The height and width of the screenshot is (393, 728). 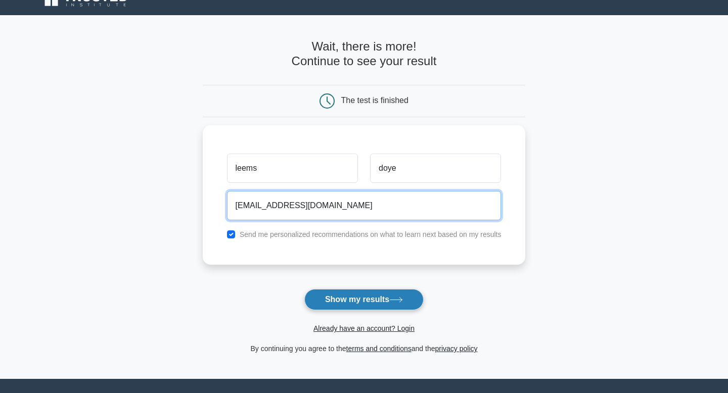 What do you see at coordinates (364, 349) in the screenshot?
I see `div: By continuing you agree to the and the` at bounding box center [364, 349].